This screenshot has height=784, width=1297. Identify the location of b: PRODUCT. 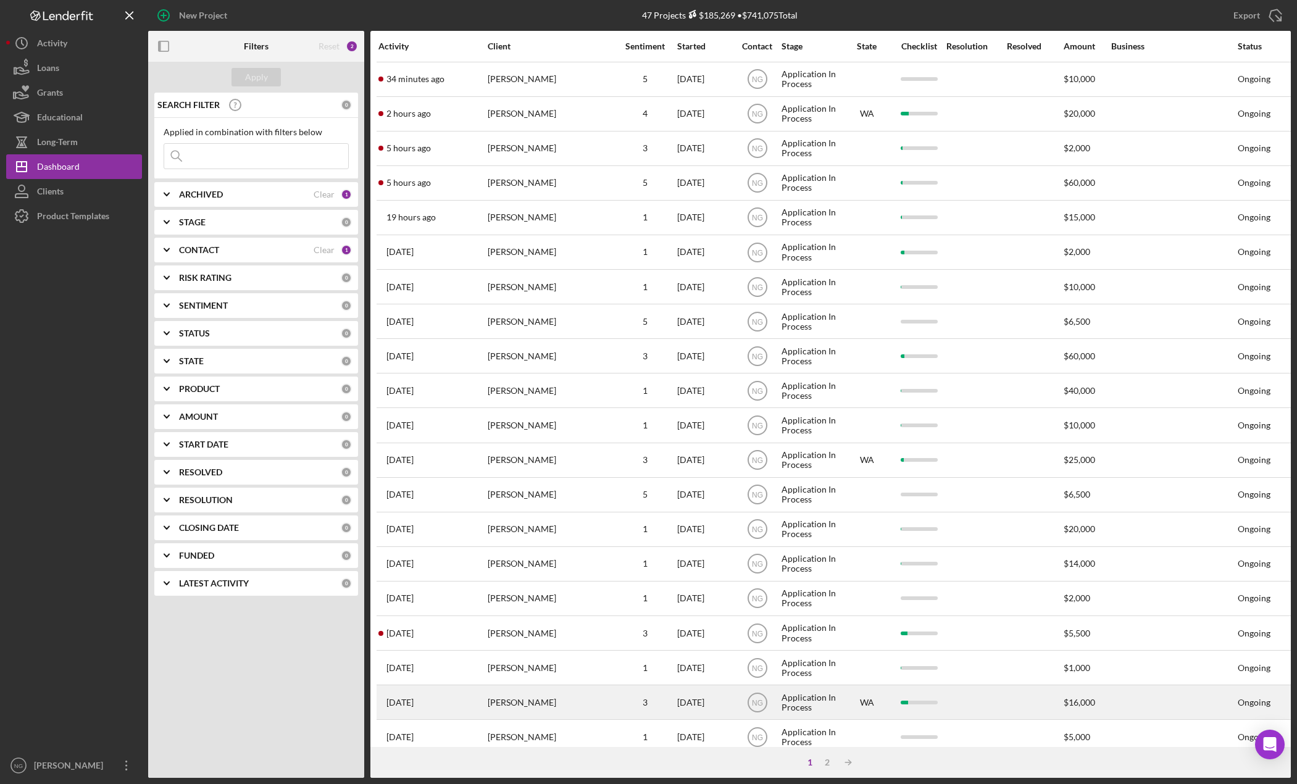
(199, 389).